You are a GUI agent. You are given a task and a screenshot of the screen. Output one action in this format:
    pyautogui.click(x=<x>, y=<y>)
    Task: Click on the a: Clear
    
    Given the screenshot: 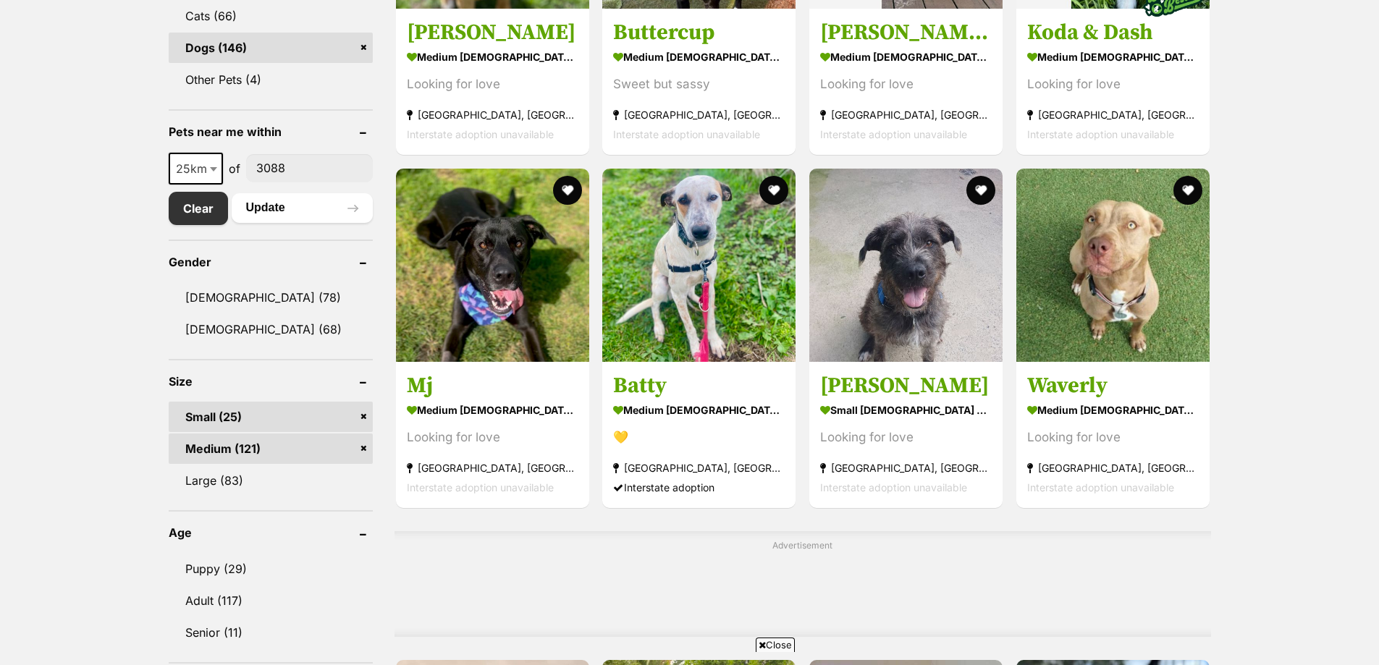 What is the action you would take?
    pyautogui.click(x=198, y=208)
    